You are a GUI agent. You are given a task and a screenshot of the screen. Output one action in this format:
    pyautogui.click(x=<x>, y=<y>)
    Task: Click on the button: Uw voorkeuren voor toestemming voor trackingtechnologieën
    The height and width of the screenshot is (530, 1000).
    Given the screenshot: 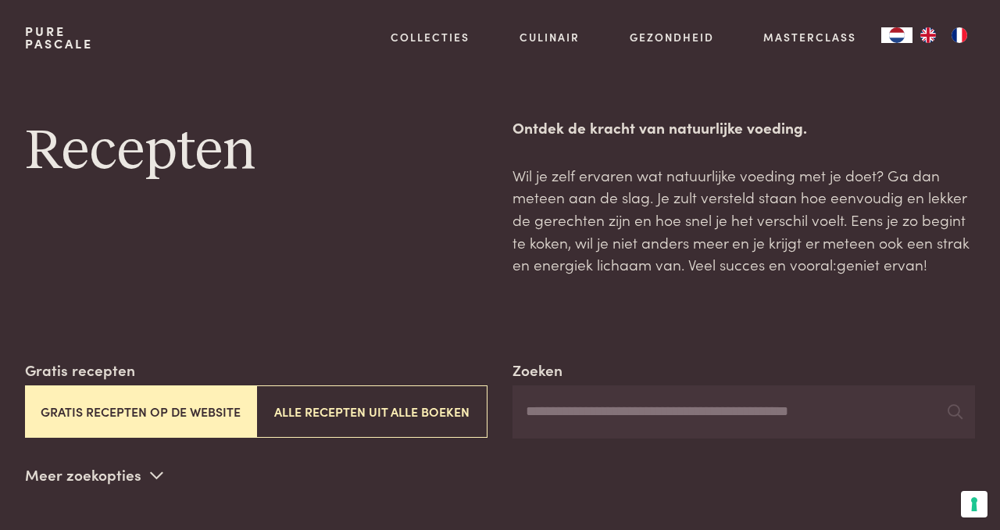 What is the action you would take?
    pyautogui.click(x=974, y=504)
    